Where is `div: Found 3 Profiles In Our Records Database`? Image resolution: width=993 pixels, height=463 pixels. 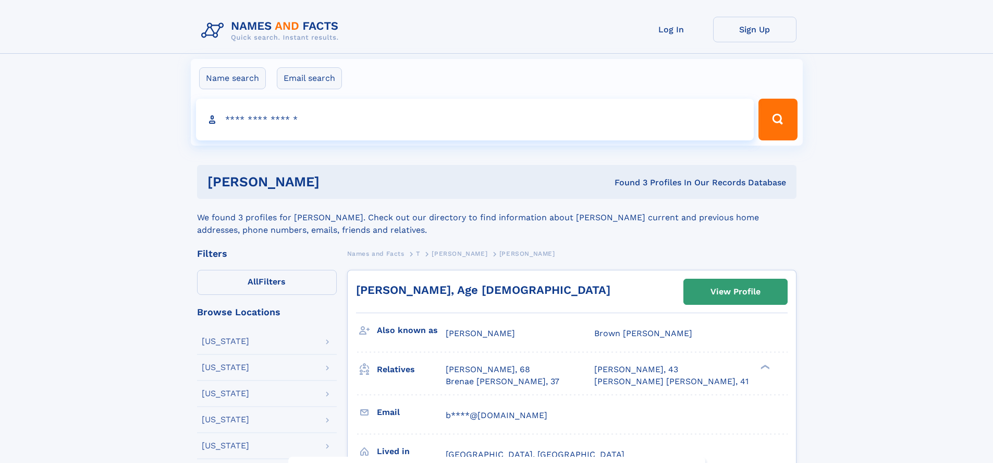 div: Found 3 Profiles In Our Records Database is located at coordinates (627, 183).